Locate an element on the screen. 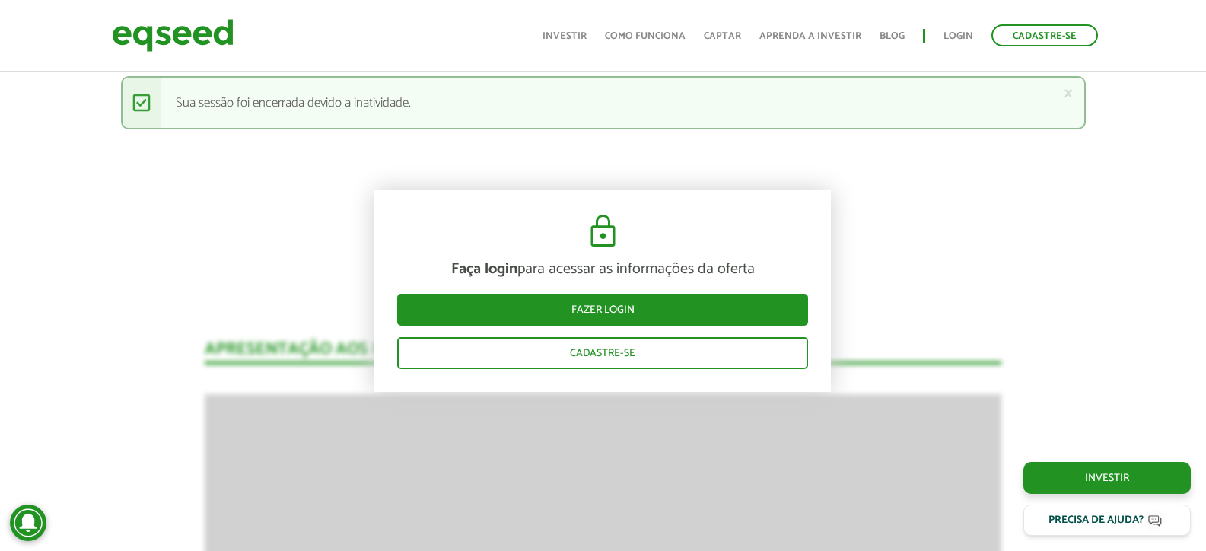  a: Blog is located at coordinates (892, 36).